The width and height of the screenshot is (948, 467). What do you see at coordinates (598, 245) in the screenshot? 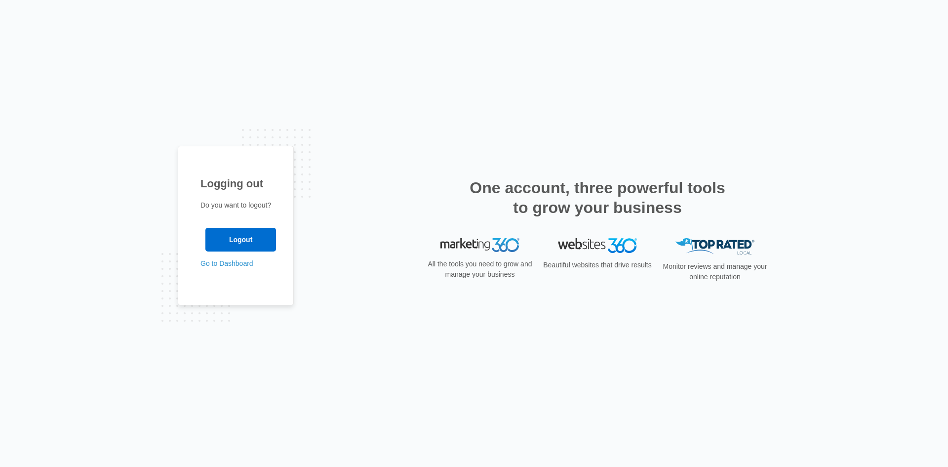
I see `img: Websites 360` at bounding box center [598, 245].